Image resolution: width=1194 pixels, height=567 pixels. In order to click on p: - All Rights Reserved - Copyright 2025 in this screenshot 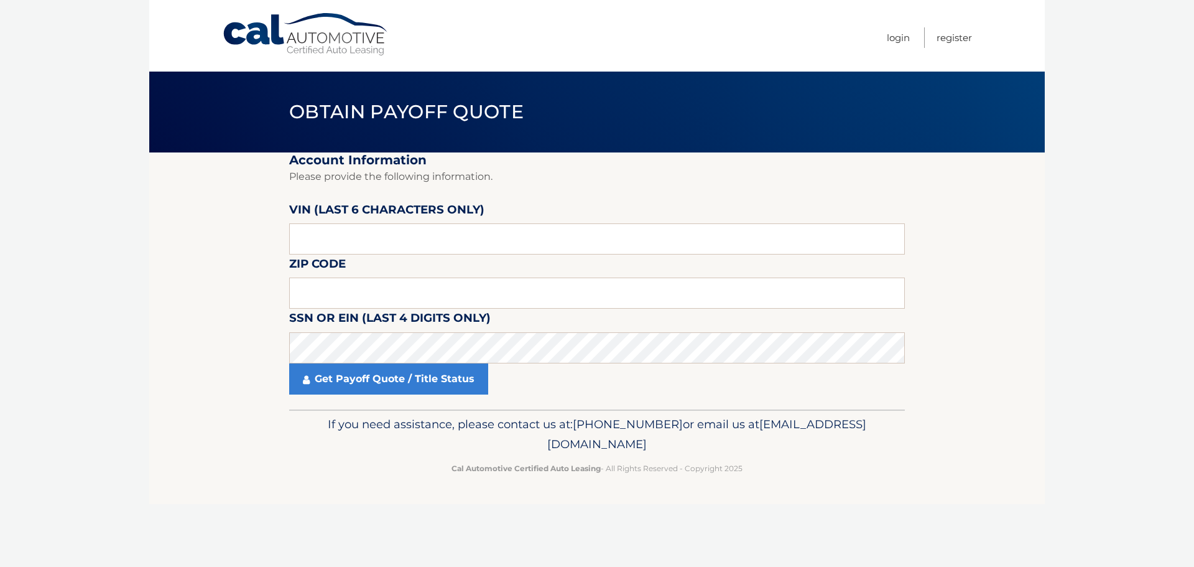, I will do `click(597, 468)`.